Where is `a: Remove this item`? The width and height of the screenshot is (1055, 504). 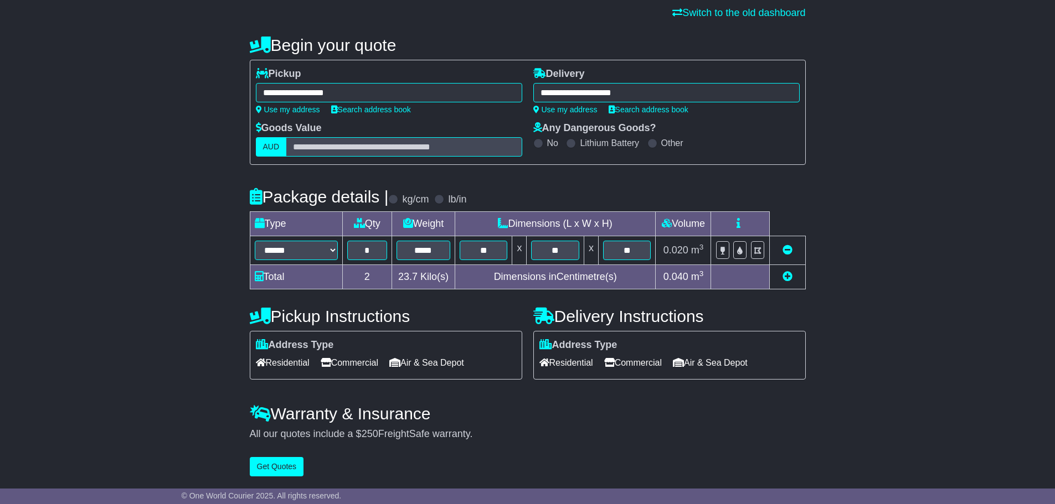 a: Remove this item is located at coordinates (787, 250).